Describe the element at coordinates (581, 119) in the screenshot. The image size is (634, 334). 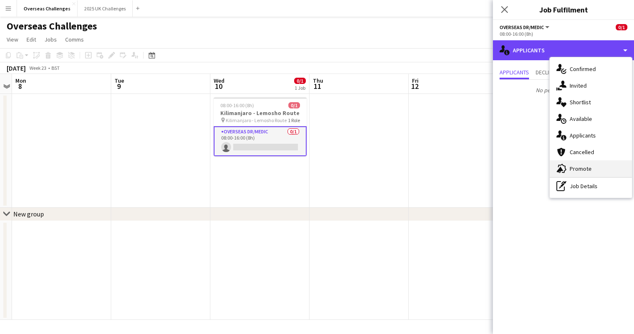
I see `span: Available` at that location.